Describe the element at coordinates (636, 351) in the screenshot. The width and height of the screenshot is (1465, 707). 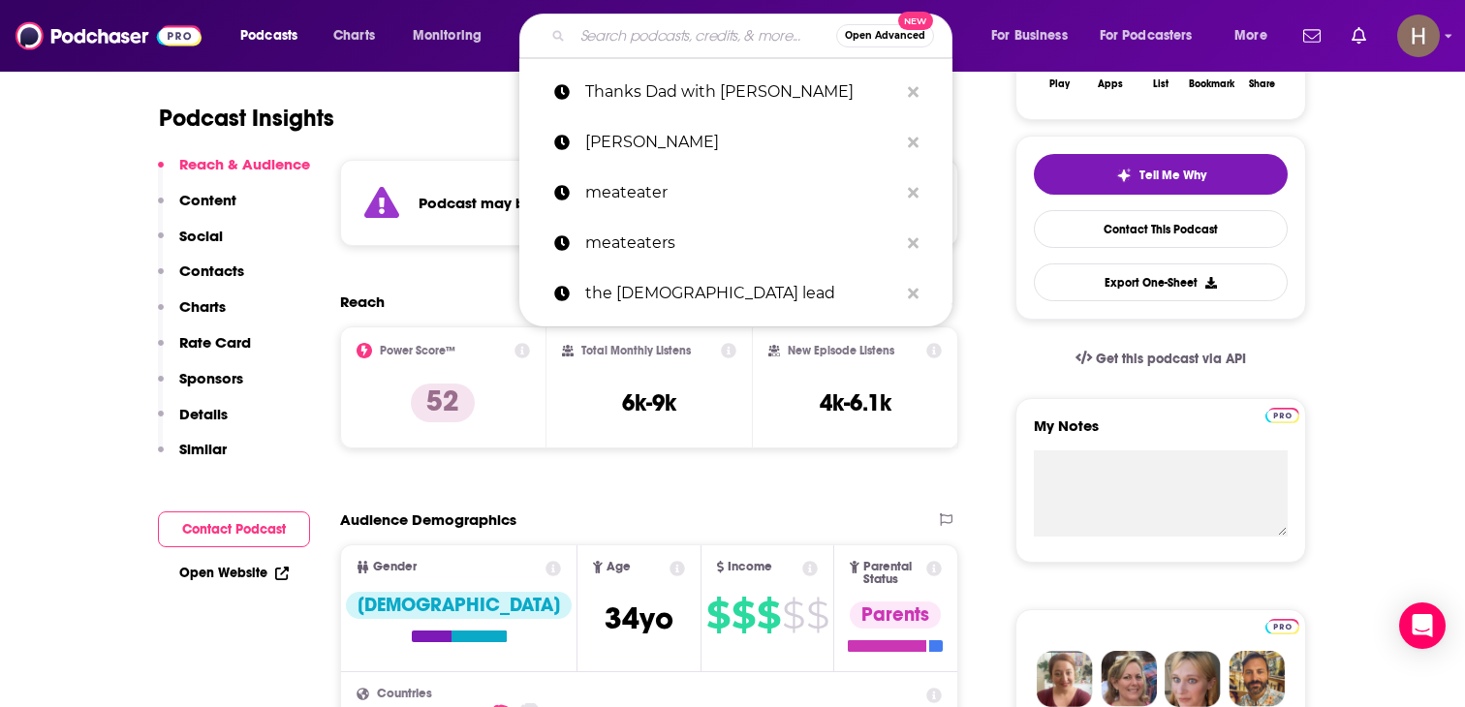
I see `h2: Total Monthly Listens` at that location.